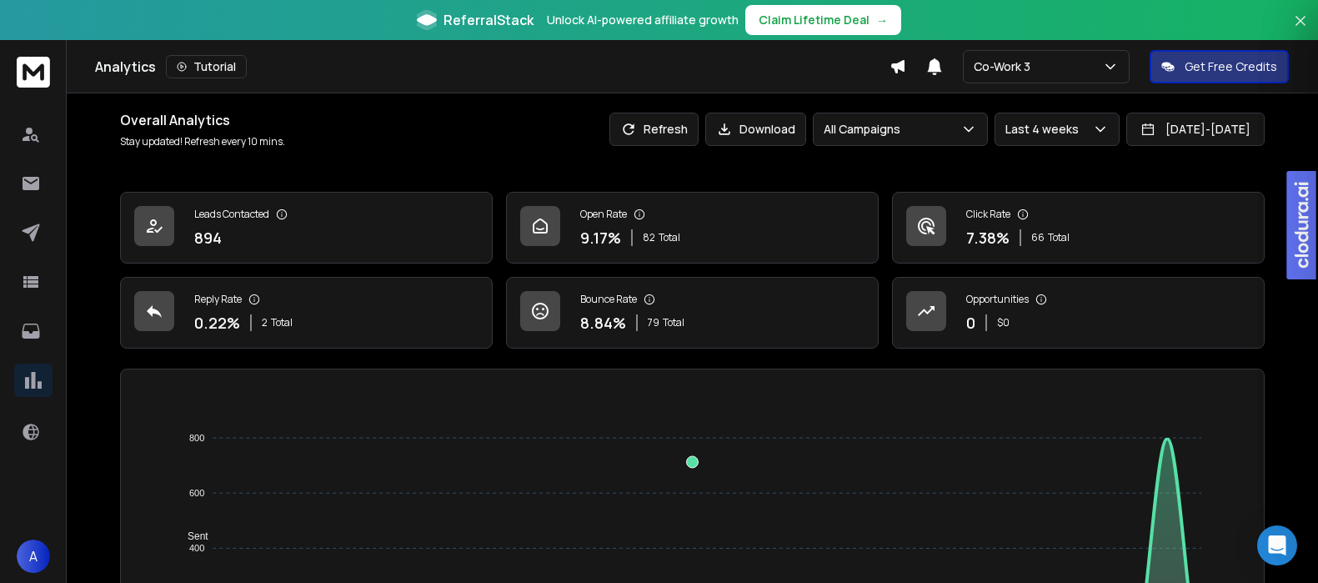  Describe the element at coordinates (1278, 545) in the screenshot. I see `div: Open Intercom Messenger` at that location.